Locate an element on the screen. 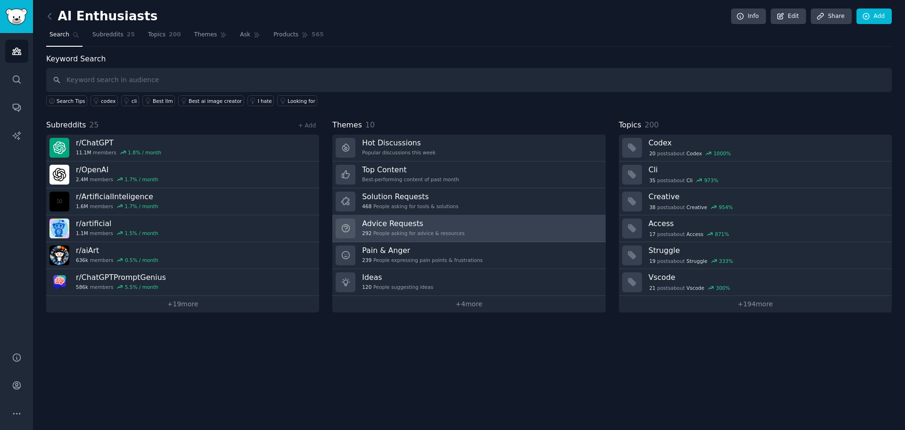 This screenshot has height=430, width=905. a: Vscode21postsaboutVscode300% is located at coordinates (755, 282).